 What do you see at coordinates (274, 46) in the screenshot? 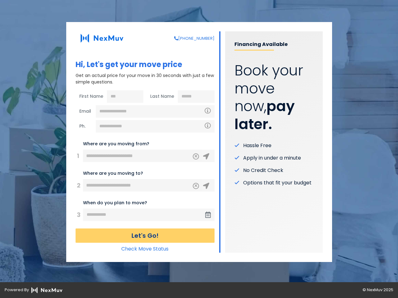
I see `p: Financing Available` at bounding box center [274, 46].